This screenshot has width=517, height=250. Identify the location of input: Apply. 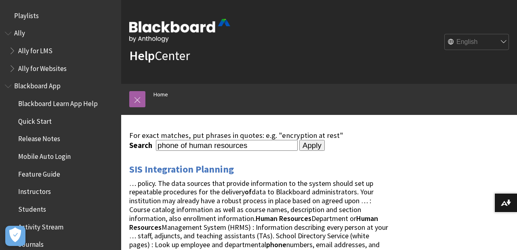
(312, 146).